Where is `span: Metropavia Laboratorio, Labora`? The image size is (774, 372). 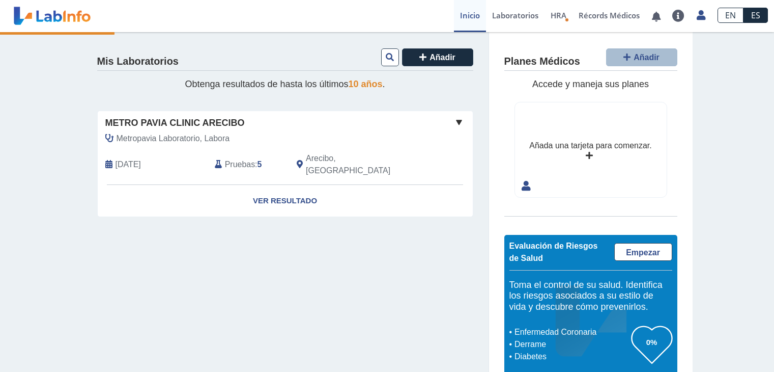
span: Metropavia Laboratorio, Labora is located at coordinates (173, 138).